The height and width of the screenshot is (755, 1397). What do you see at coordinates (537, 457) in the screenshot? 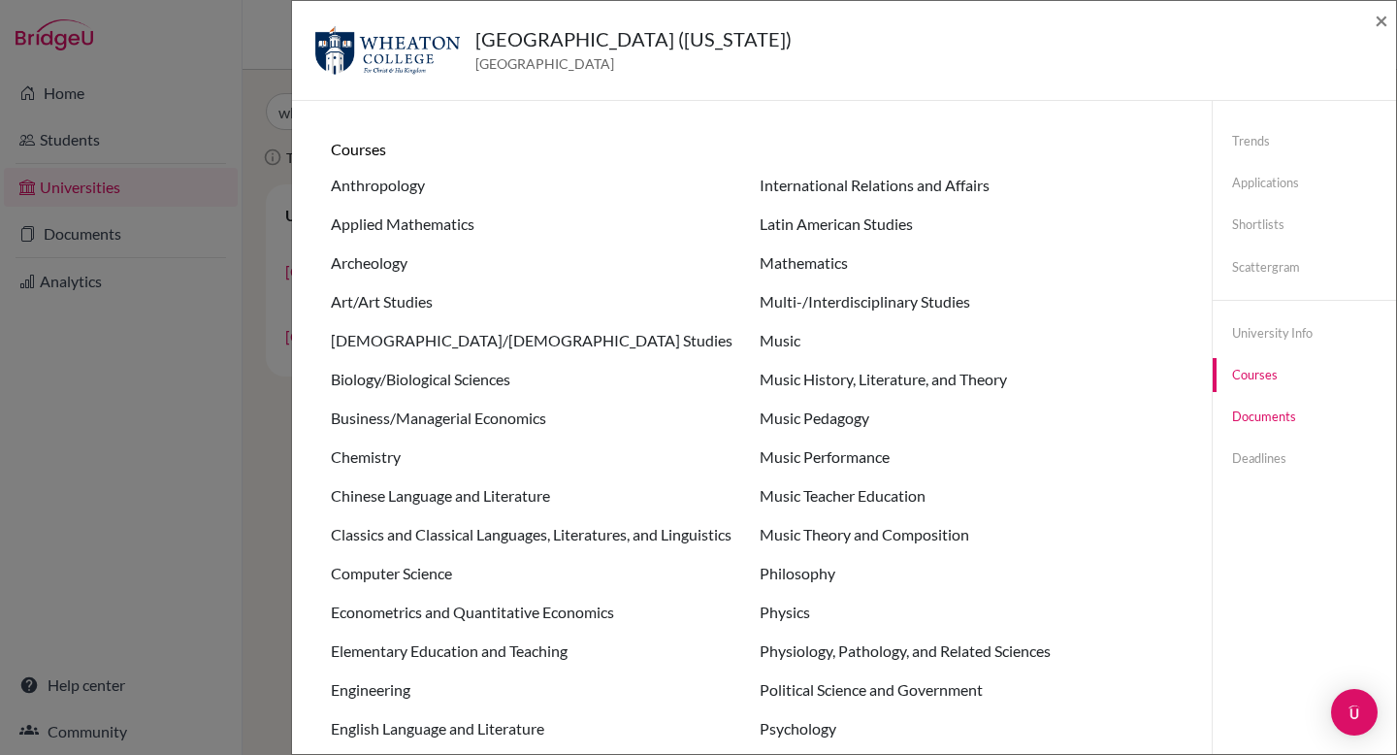
I see `li: Chemistry` at bounding box center [537, 457].